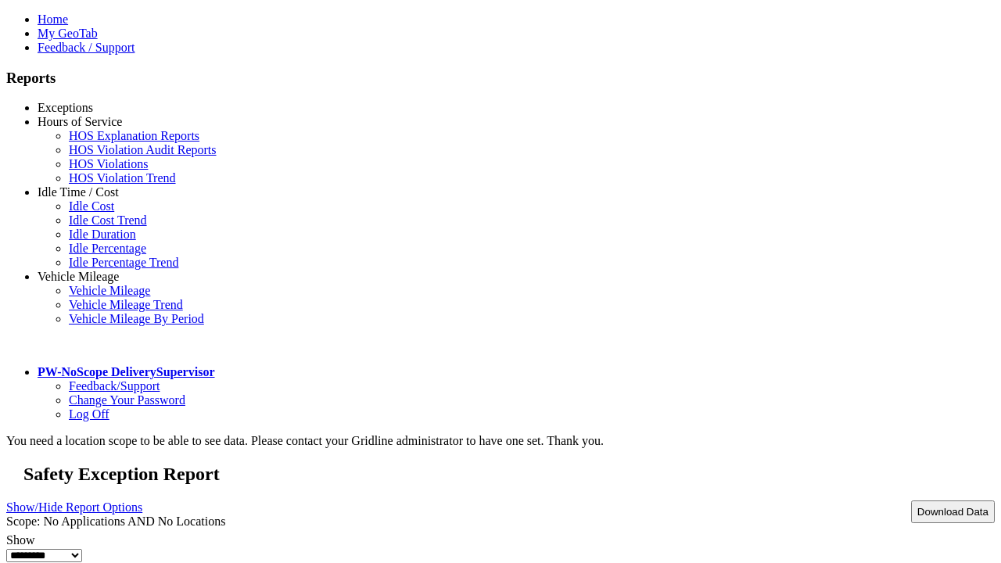 The image size is (1001, 563). Describe the element at coordinates (102, 234) in the screenshot. I see `a: Idle Duration` at that location.